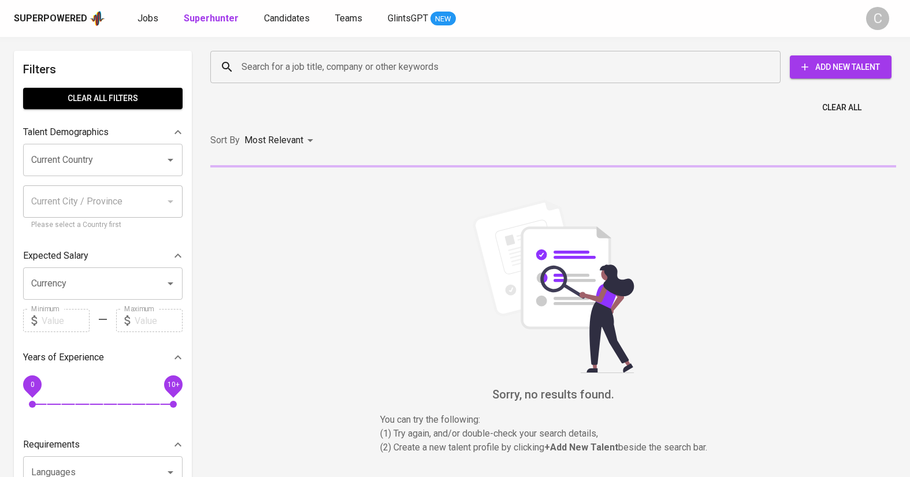  I want to click on span: 10+, so click(173, 385).